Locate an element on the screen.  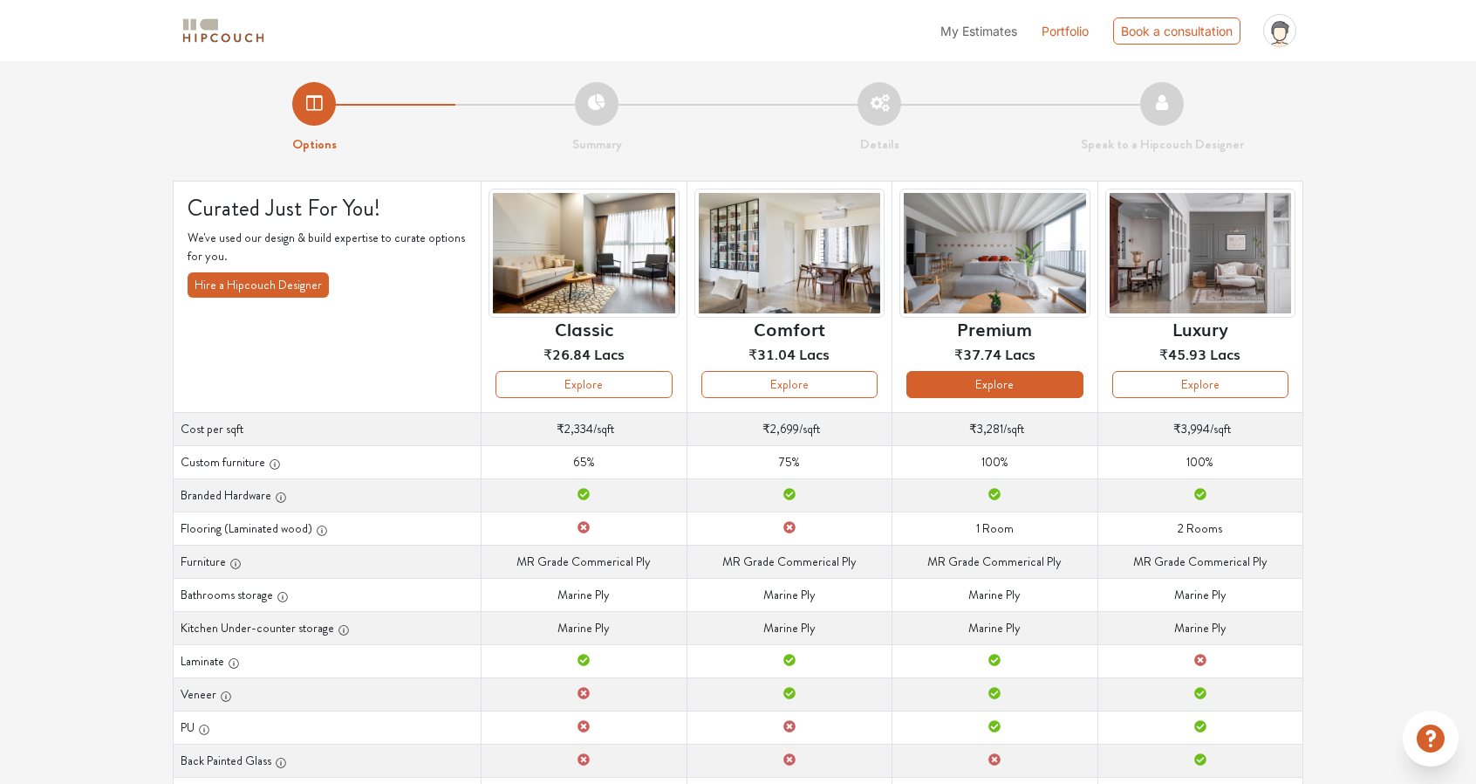
h6: Comfort is located at coordinates (790, 328).